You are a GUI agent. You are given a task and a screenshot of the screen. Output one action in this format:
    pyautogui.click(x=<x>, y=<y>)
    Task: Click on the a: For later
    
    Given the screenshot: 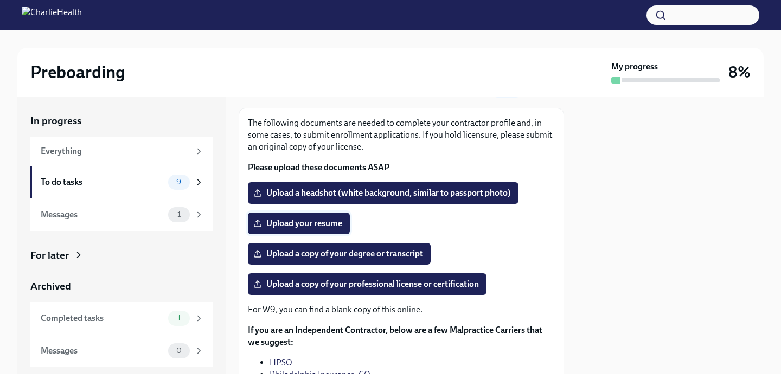 What is the action you would take?
    pyautogui.click(x=122, y=256)
    